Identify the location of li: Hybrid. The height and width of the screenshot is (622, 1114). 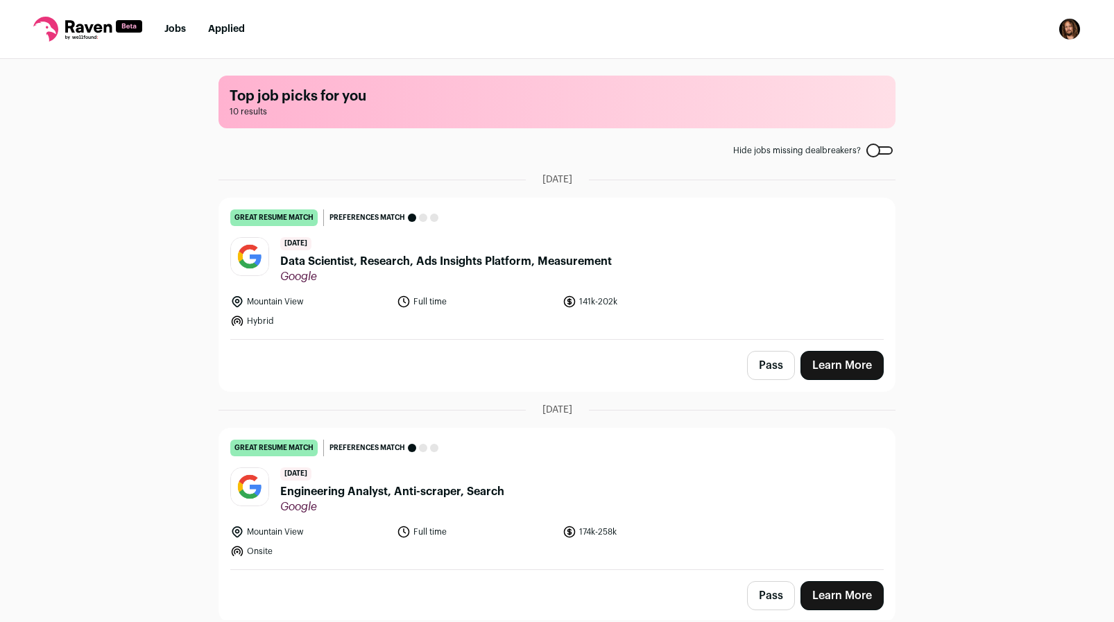
(309, 321).